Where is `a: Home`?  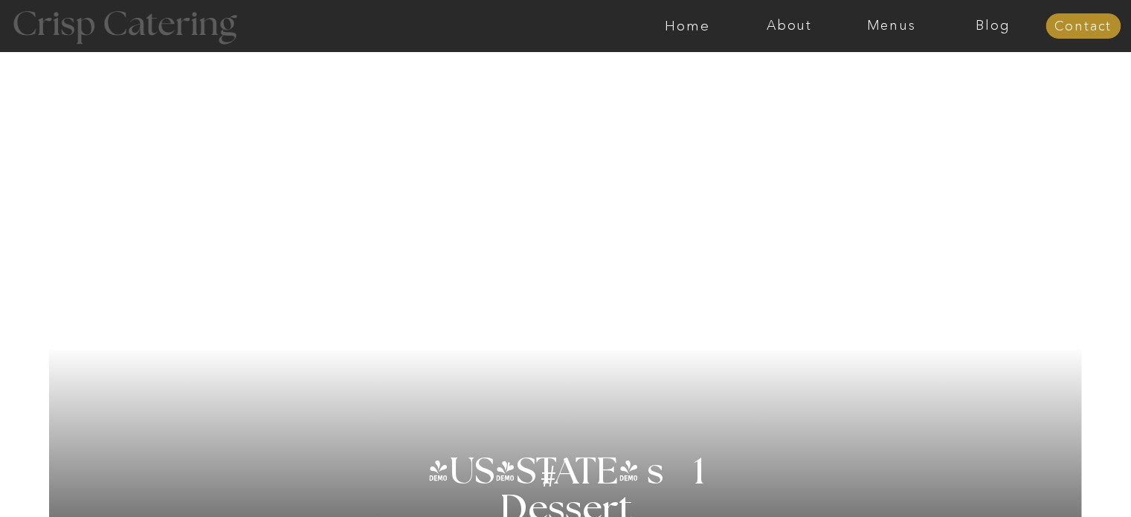
a: Home is located at coordinates (687, 26).